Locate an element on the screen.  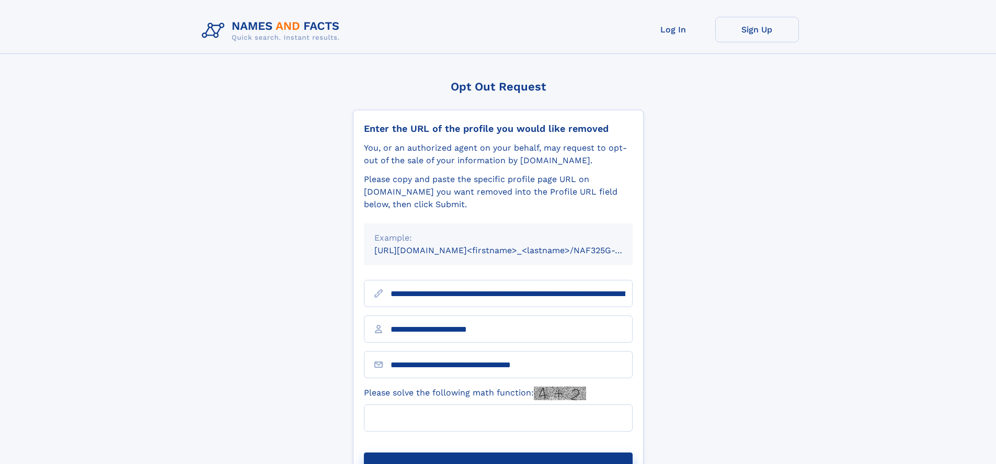
img: Logo Names and Facts is located at coordinates (273, 31).